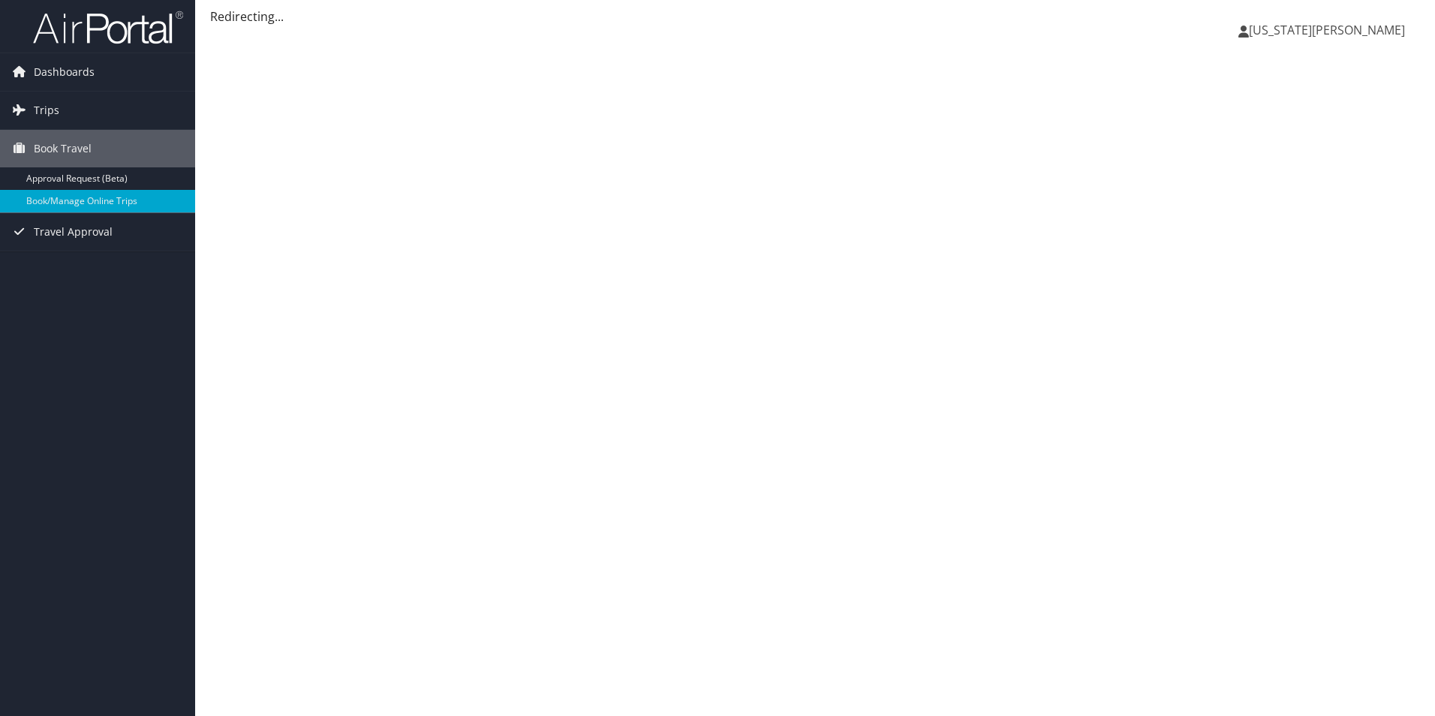 The image size is (1435, 716). What do you see at coordinates (108, 27) in the screenshot?
I see `img: airportal-logo.png` at bounding box center [108, 27].